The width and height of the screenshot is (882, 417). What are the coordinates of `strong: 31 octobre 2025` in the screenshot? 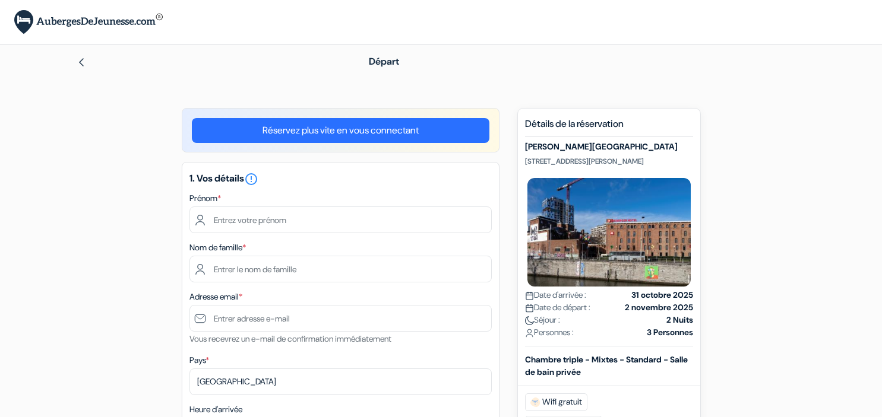 It's located at (662, 295).